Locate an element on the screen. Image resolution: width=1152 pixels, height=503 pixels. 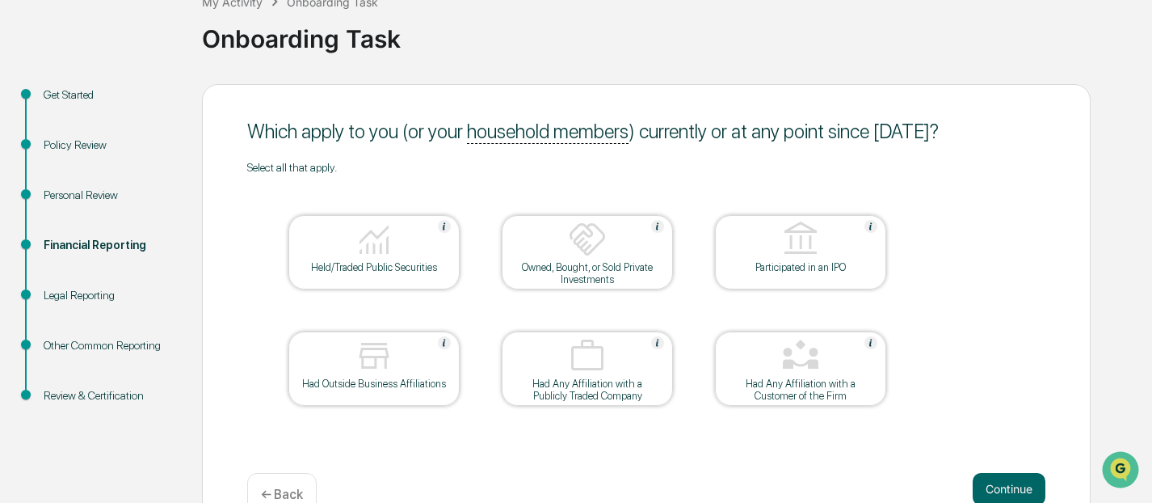
div: Had Outside Business Affiliations is located at coordinates (374, 383).